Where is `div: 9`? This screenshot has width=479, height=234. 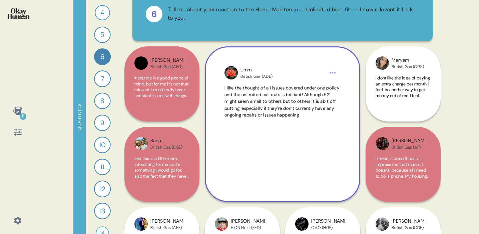 div: 9 is located at coordinates (102, 122).